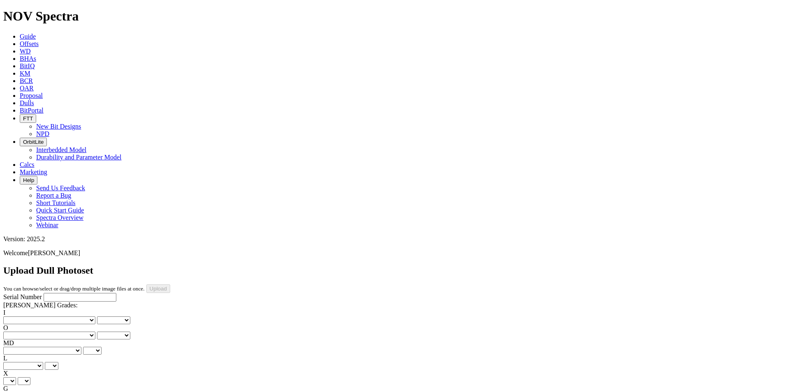  I want to click on button: OrbitLite, so click(33, 142).